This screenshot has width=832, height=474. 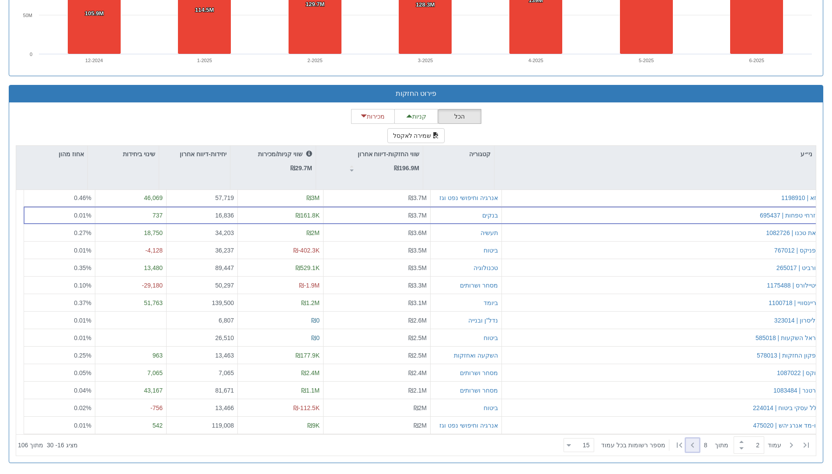 What do you see at coordinates (59, 267) in the screenshot?
I see `div: 0.35 %` at bounding box center [59, 267].